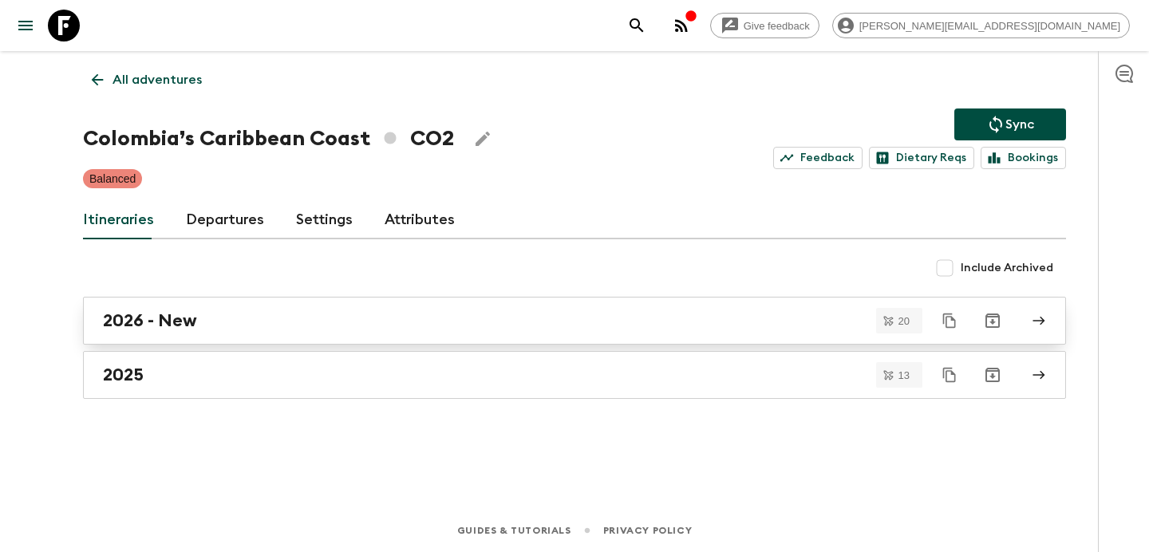 The width and height of the screenshot is (1149, 552). What do you see at coordinates (123, 375) in the screenshot?
I see `h2: 2025` at bounding box center [123, 375].